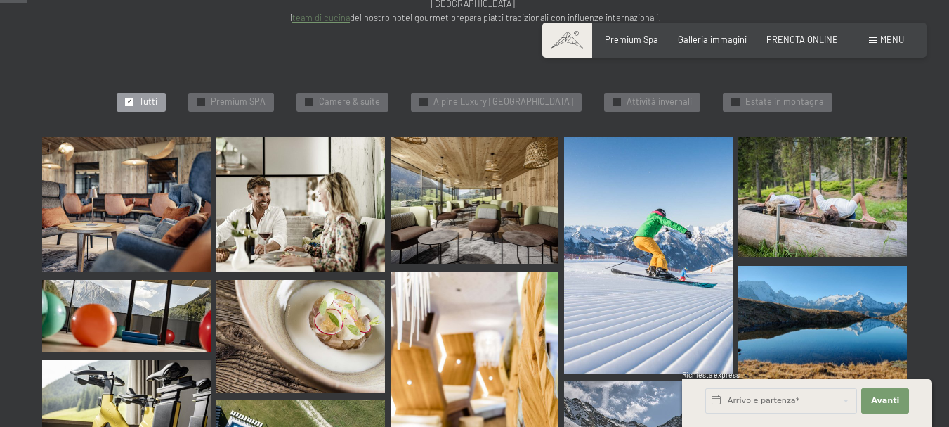  What do you see at coordinates (803, 39) in the screenshot?
I see `a: PRENOTA ONLINE` at bounding box center [803, 39].